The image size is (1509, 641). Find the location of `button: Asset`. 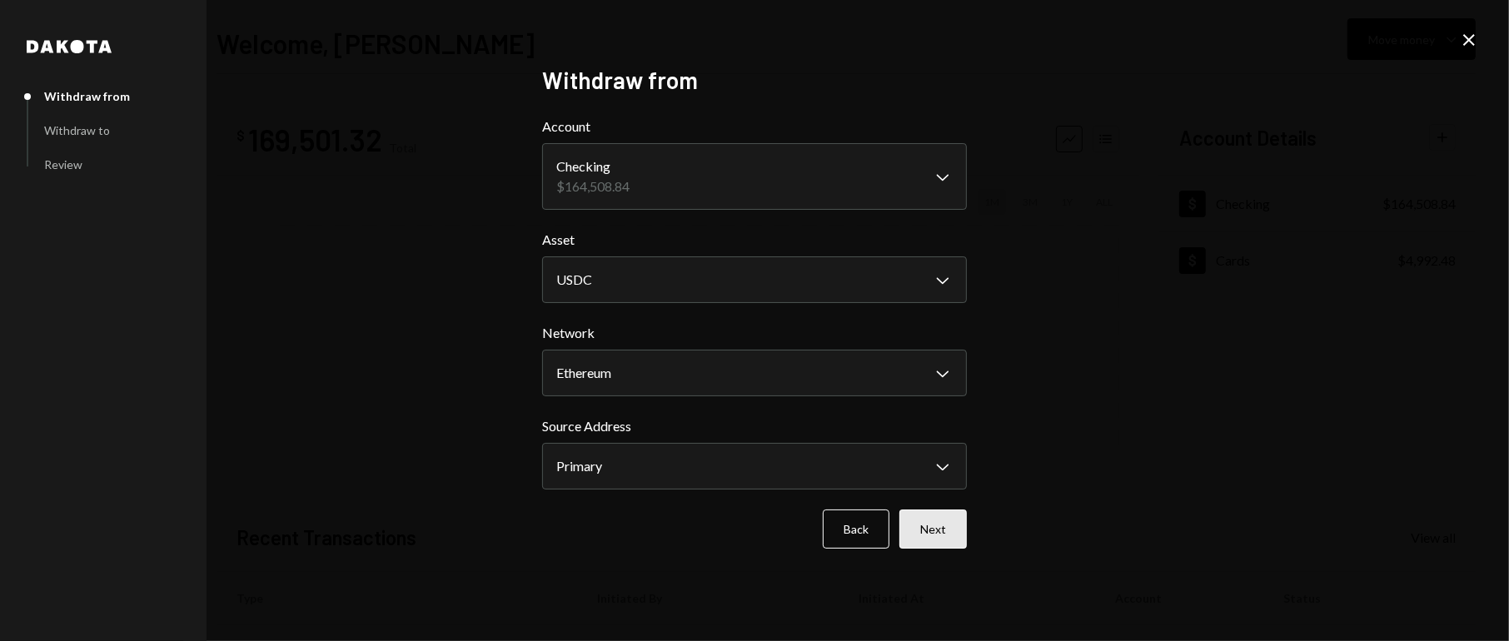

button: Asset is located at coordinates (754, 280).